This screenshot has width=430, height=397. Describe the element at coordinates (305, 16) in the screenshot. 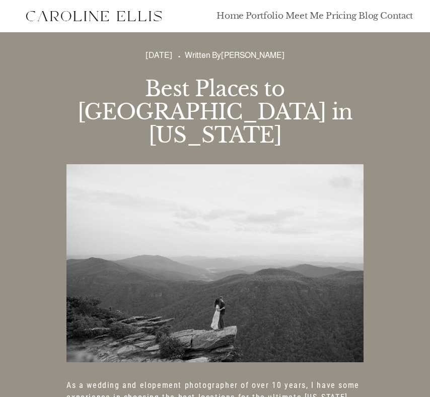

I see `a: Meet Me` at that location.